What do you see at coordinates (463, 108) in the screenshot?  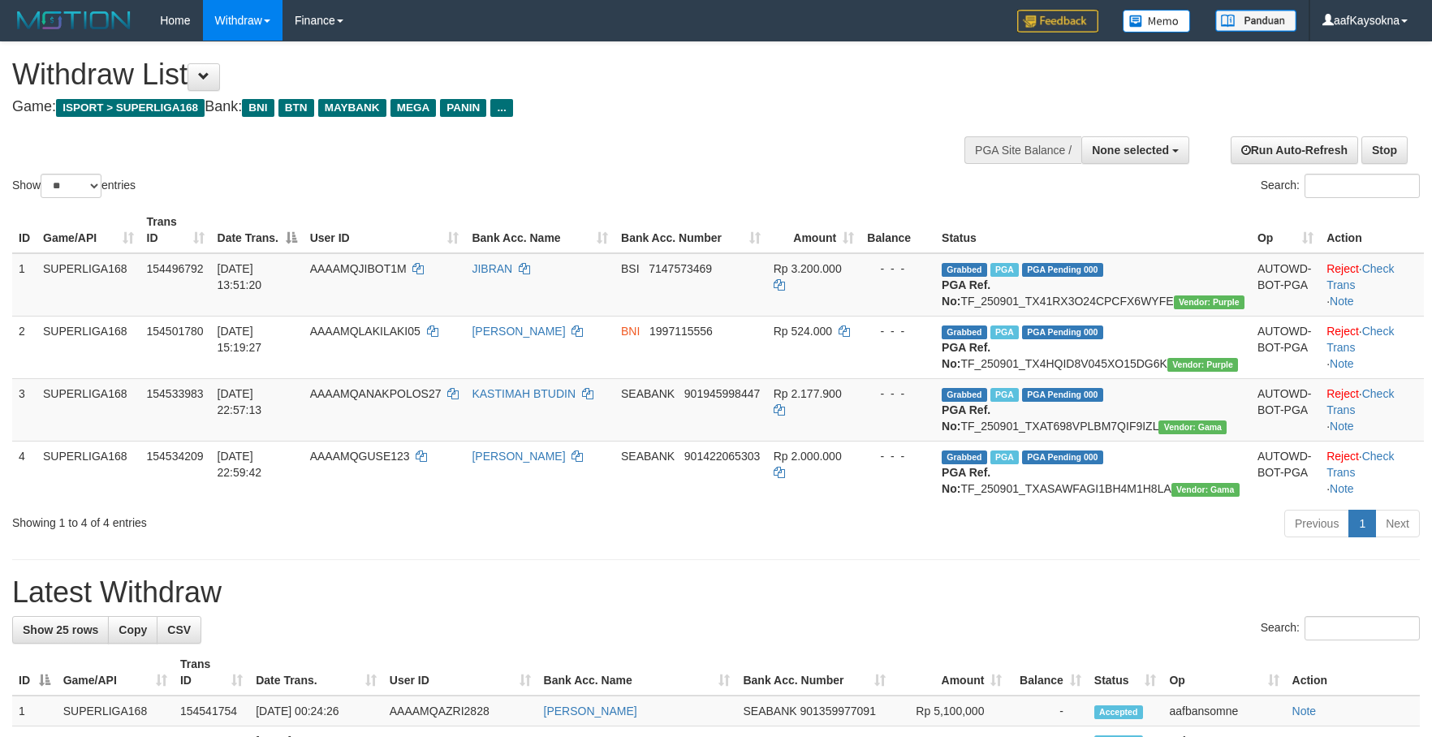 I see `span: PANIN` at bounding box center [463, 108].